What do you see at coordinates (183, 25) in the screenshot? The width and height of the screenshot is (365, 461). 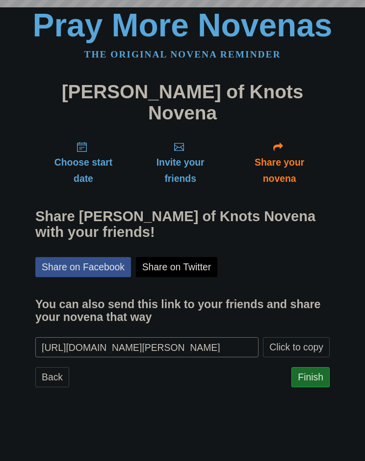 I see `a: Pray More Novenas` at bounding box center [183, 25].